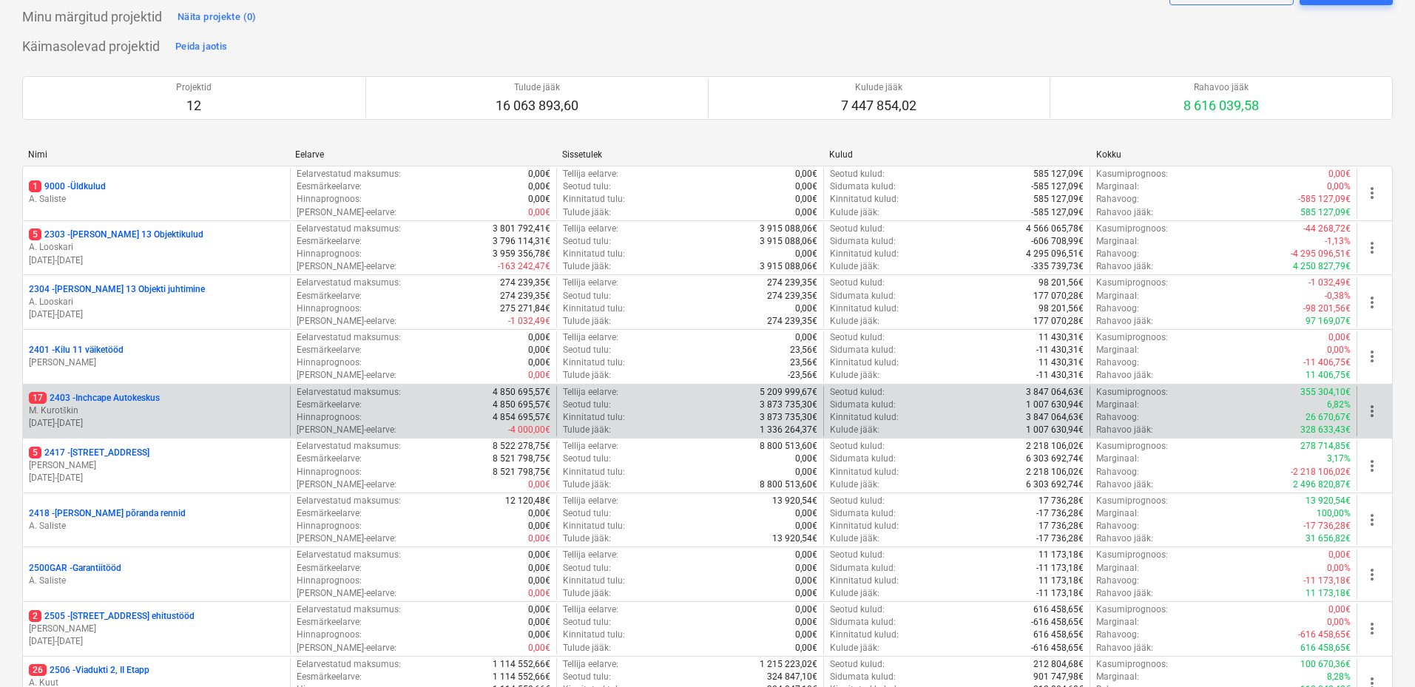 This screenshot has height=687, width=1415. Describe the element at coordinates (1055, 430) in the screenshot. I see `p: 1 007 630,94€` at that location.